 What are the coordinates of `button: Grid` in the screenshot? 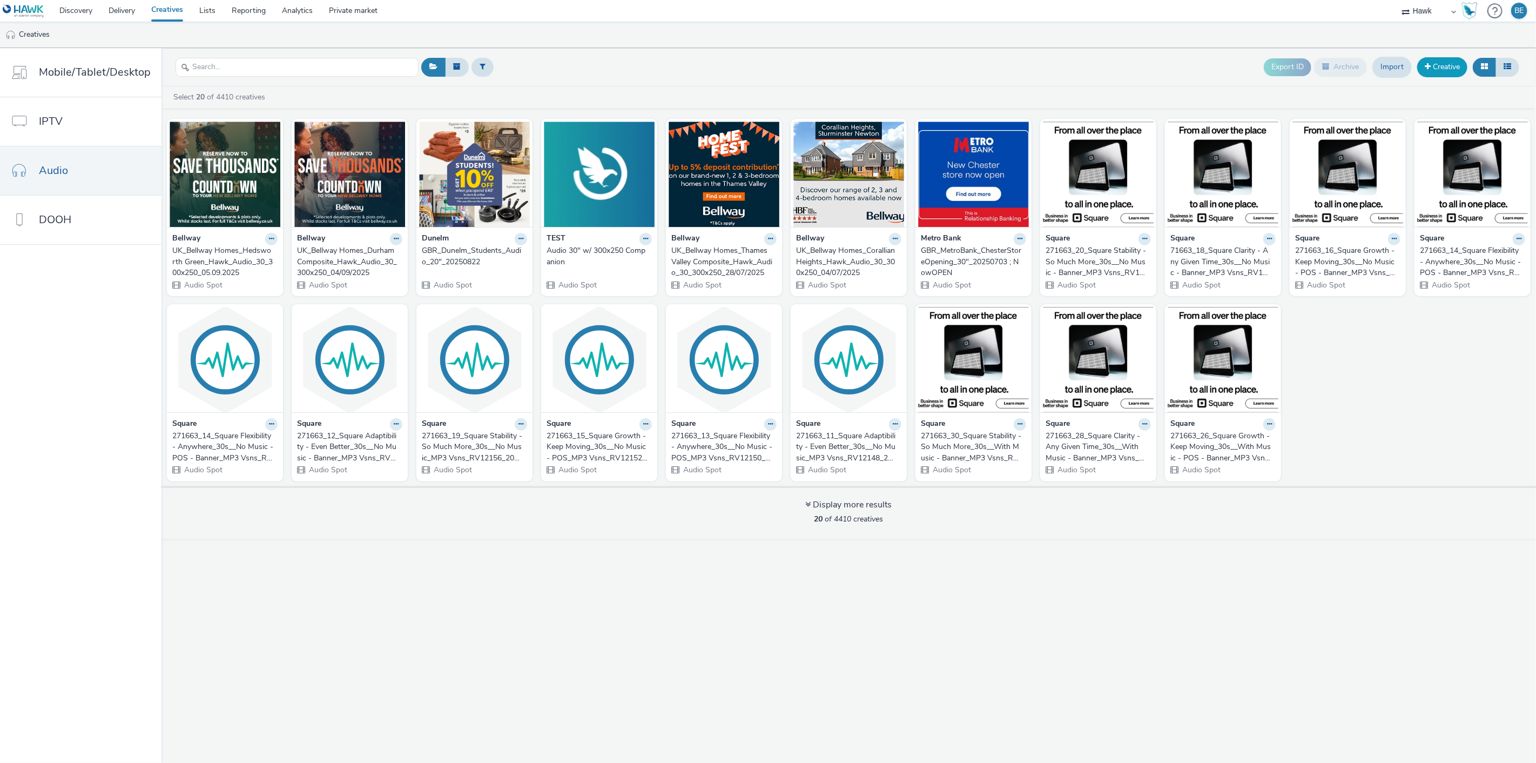 It's located at (1485, 67).